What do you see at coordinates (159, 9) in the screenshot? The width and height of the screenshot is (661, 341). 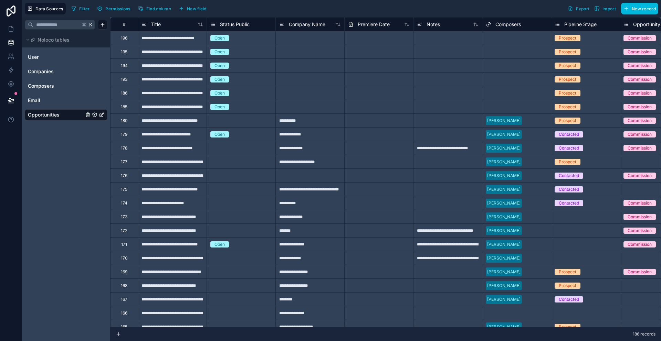 I see `span: Find column` at bounding box center [159, 9].